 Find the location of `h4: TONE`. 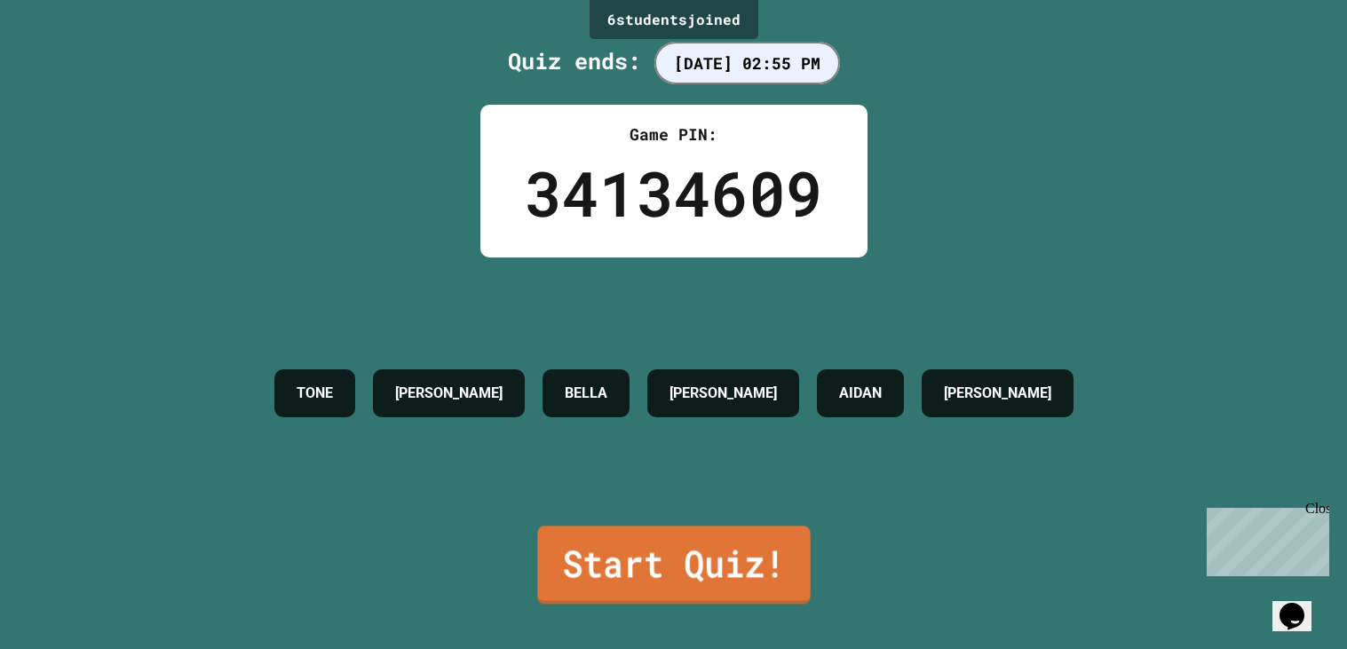

h4: TONE is located at coordinates (314, 393).